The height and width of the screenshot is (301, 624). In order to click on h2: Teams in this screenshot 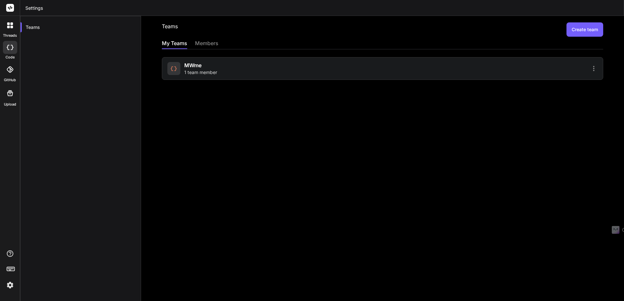, I will do `click(170, 30)`.